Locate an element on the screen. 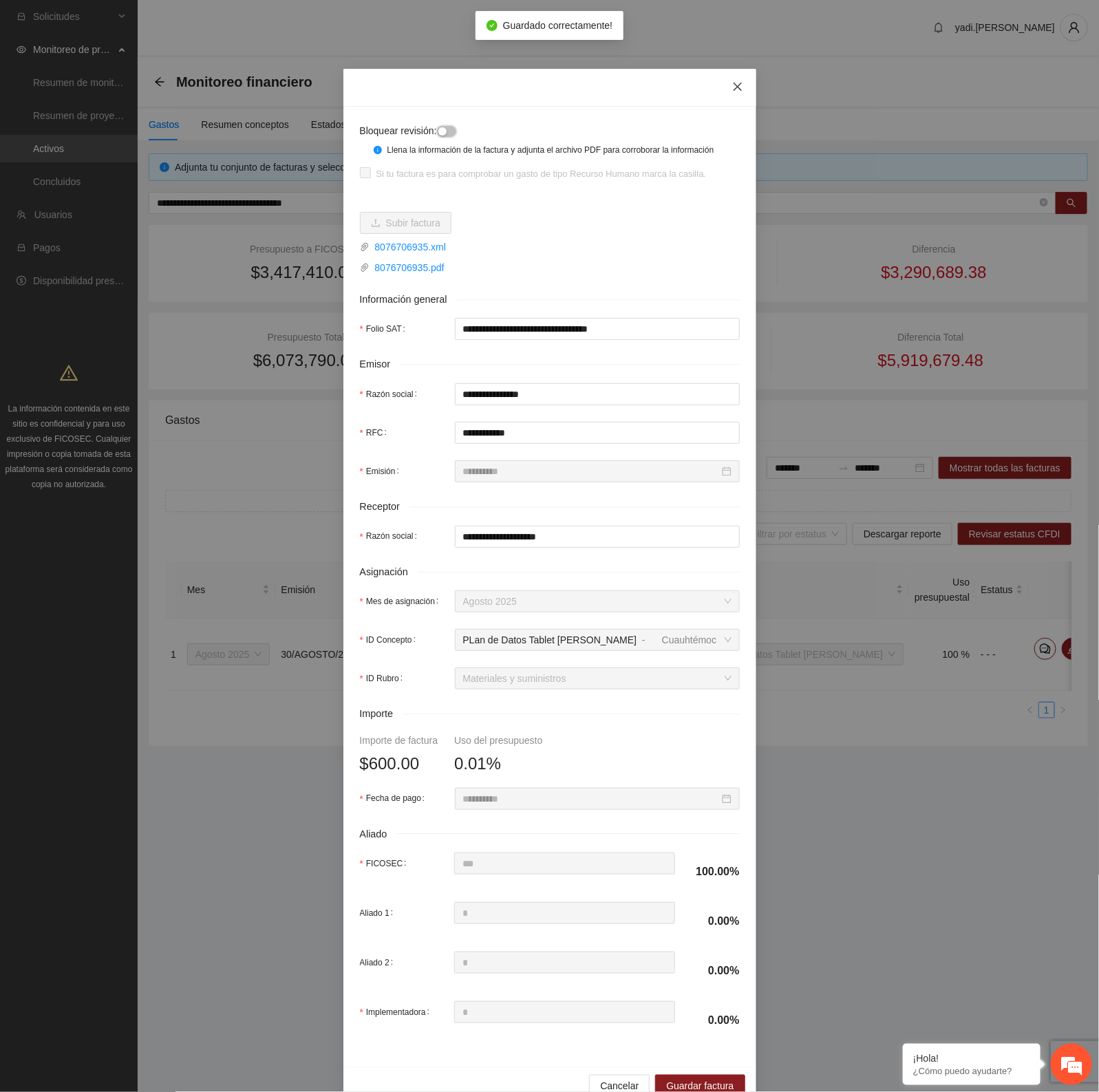 Image resolution: width=1099 pixels, height=1092 pixels. span: Información general is located at coordinates (409, 299).